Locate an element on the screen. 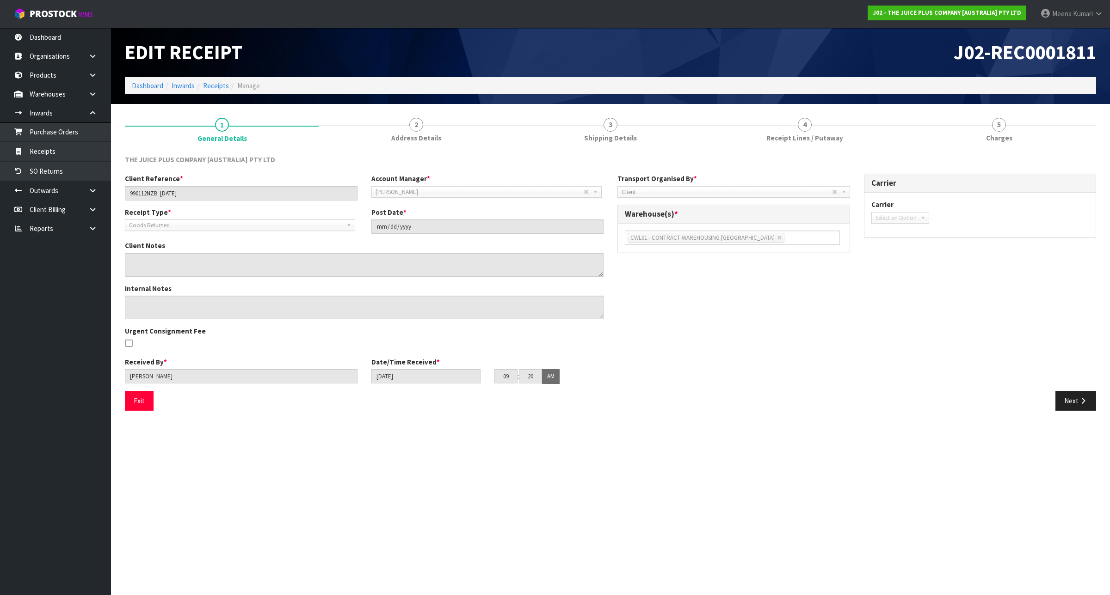 This screenshot has height=595, width=1110. span: 4 is located at coordinates (804, 125).